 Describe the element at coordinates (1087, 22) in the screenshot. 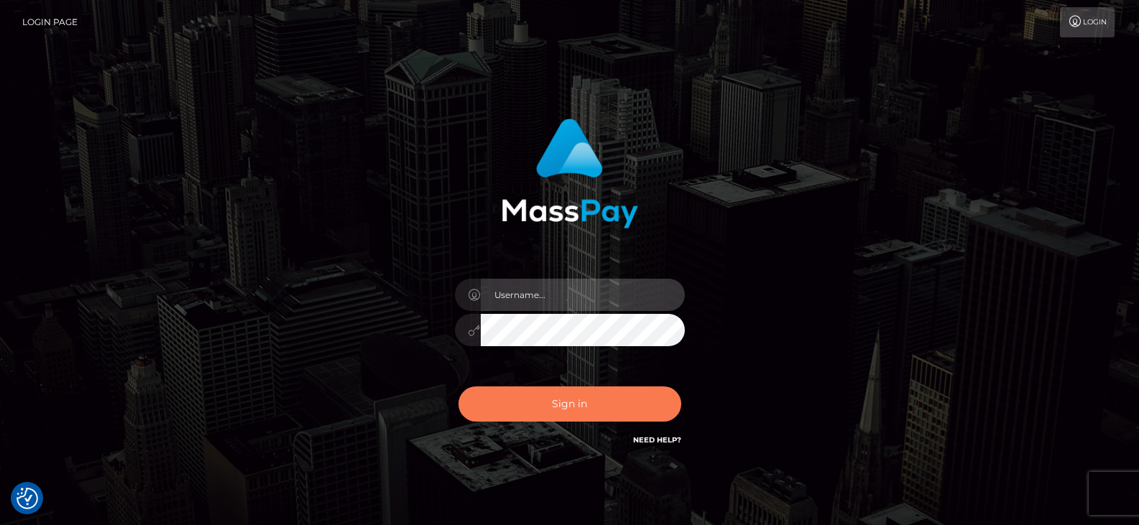

I see `a: Login` at that location.